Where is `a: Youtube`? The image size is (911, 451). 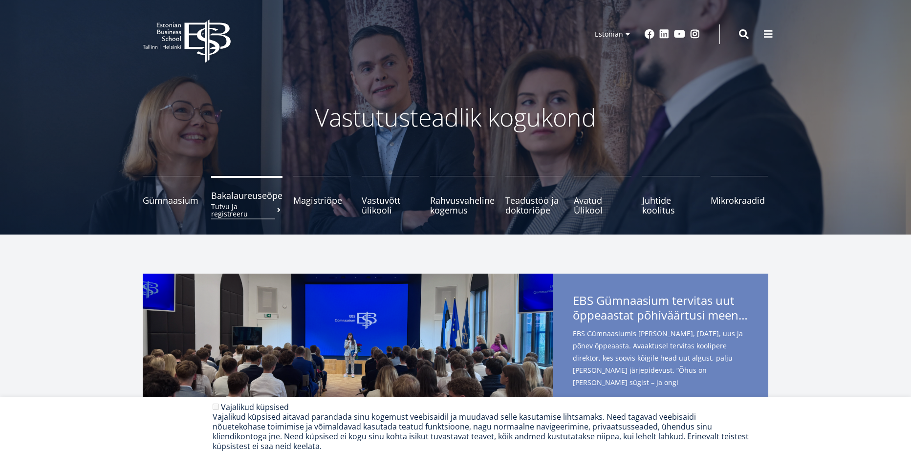
a: Youtube is located at coordinates (680, 34).